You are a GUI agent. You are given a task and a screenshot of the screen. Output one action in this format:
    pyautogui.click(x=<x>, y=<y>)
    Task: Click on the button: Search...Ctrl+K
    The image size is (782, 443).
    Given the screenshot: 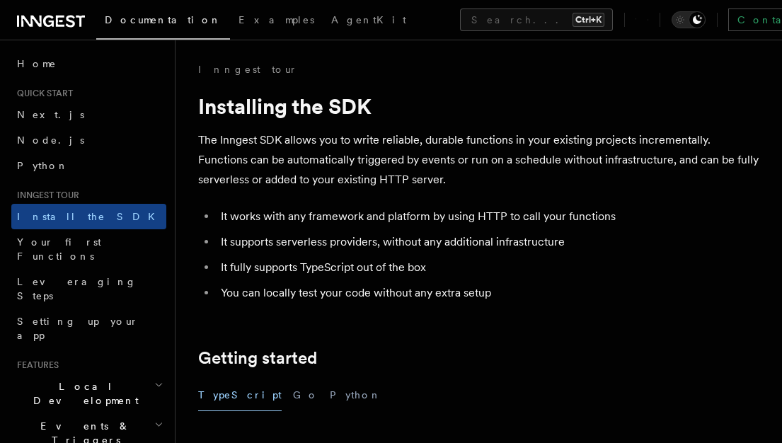 What is the action you would take?
    pyautogui.click(x=536, y=20)
    